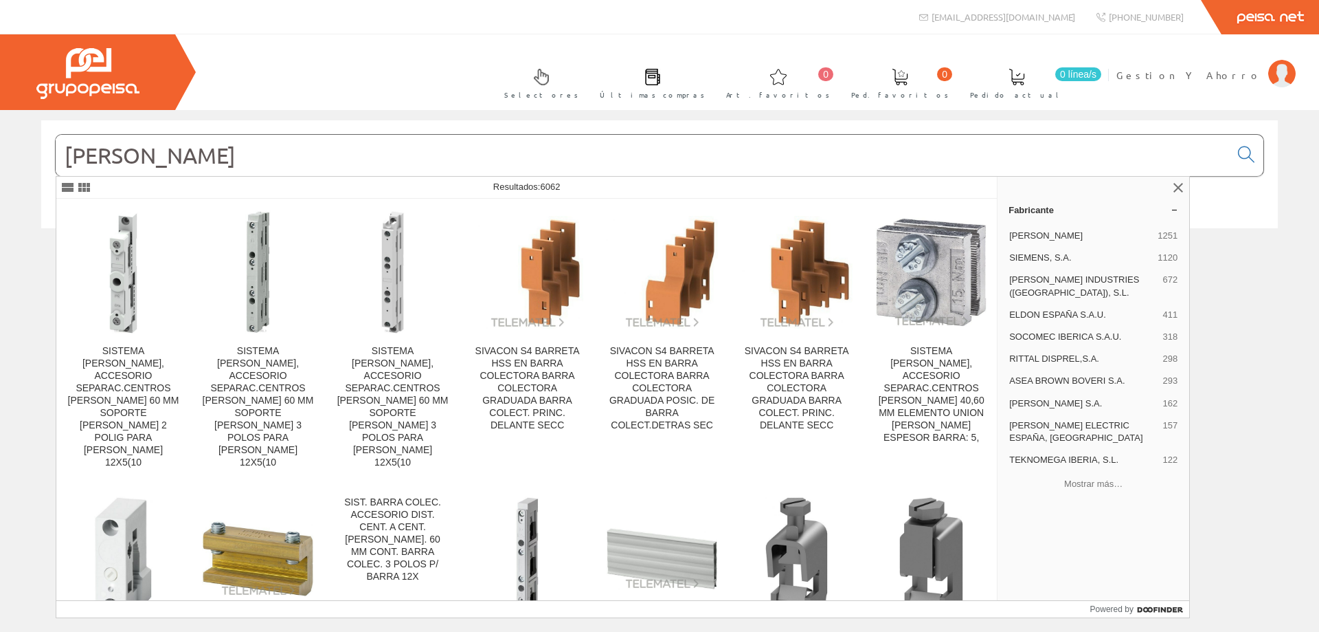  What do you see at coordinates (550, 186) in the screenshot?
I see `span: 6062` at bounding box center [550, 186].